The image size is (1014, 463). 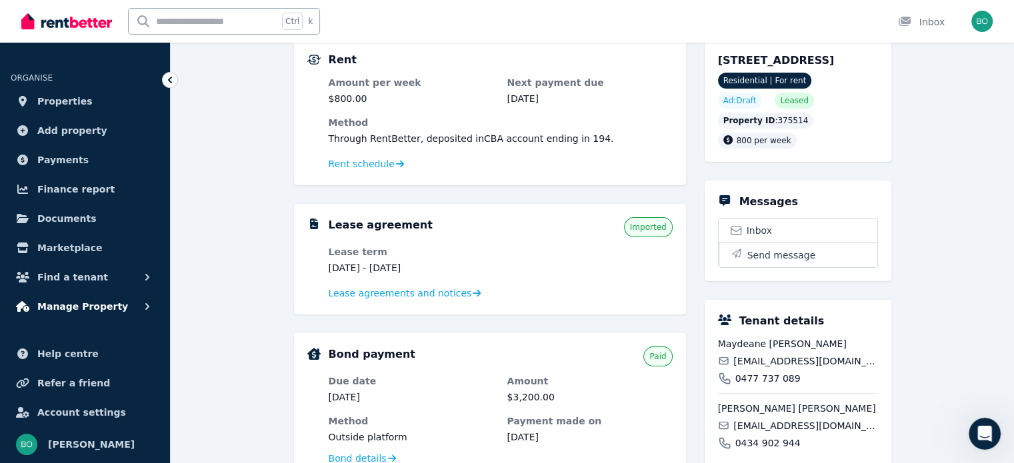 What do you see at coordinates (21, 18) in the screenshot?
I see `button: go back` at bounding box center [21, 18].